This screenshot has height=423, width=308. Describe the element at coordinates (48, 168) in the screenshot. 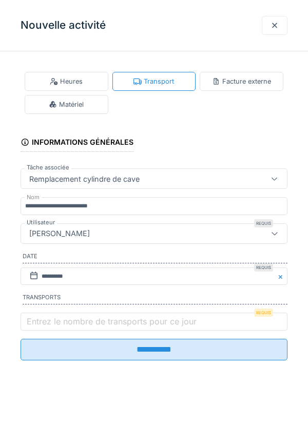

I see `label: Tâche associée` at that location.